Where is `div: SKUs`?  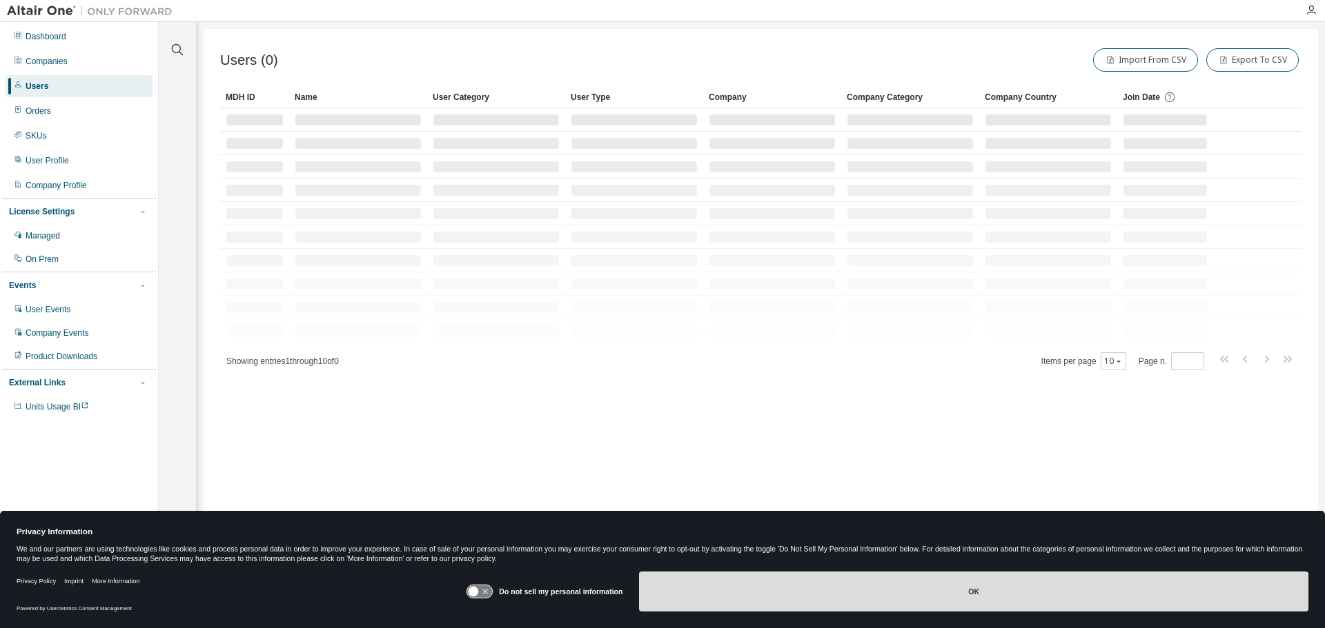 div: SKUs is located at coordinates (36, 136).